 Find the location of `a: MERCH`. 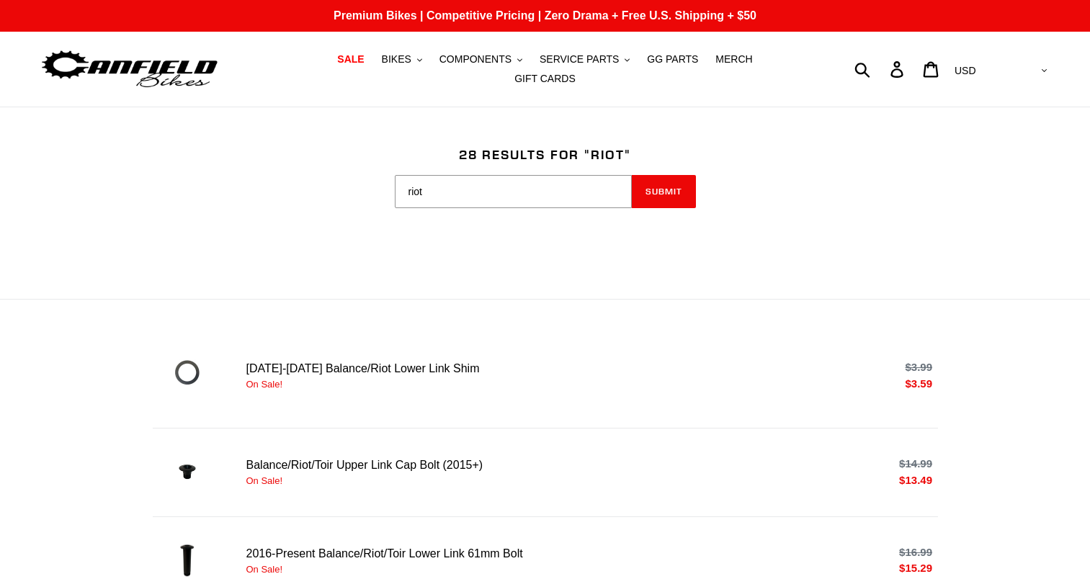

a: MERCH is located at coordinates (734, 59).